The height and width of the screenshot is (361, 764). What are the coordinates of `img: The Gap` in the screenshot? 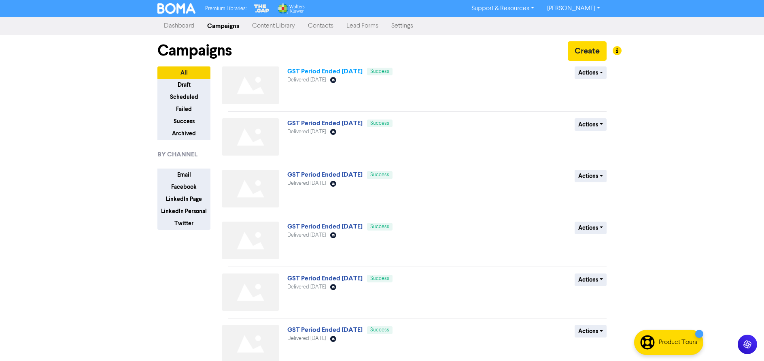 It's located at (262, 9).